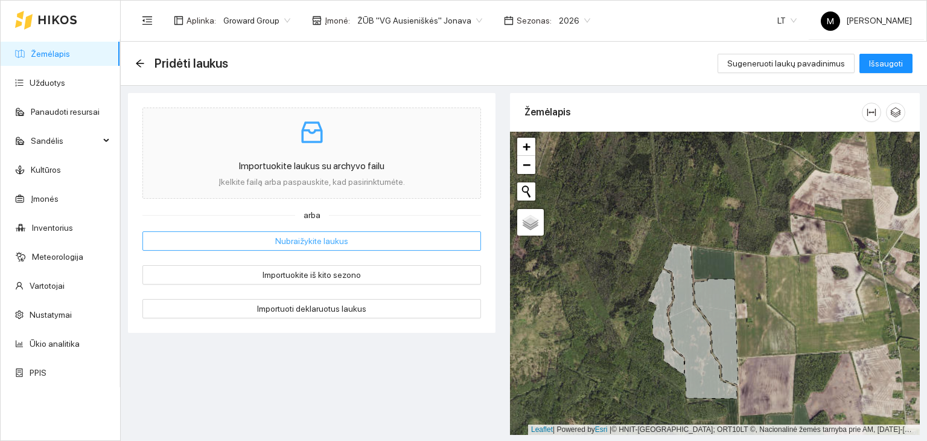 Image resolution: width=927 pixels, height=441 pixels. I want to click on span: Importuoti deklaruotus laukus, so click(312, 309).